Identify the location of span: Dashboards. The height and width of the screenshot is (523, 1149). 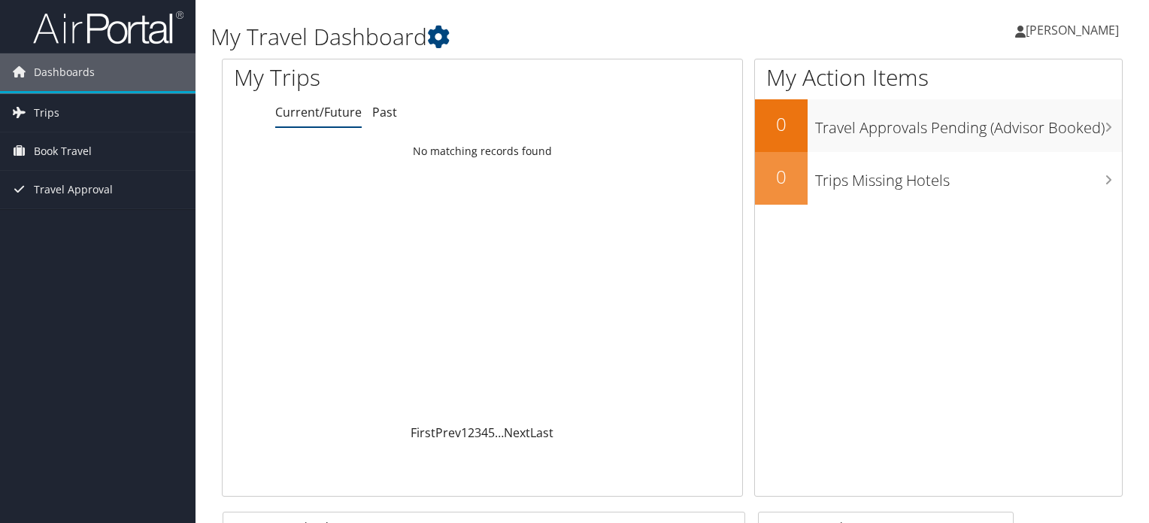
(64, 72).